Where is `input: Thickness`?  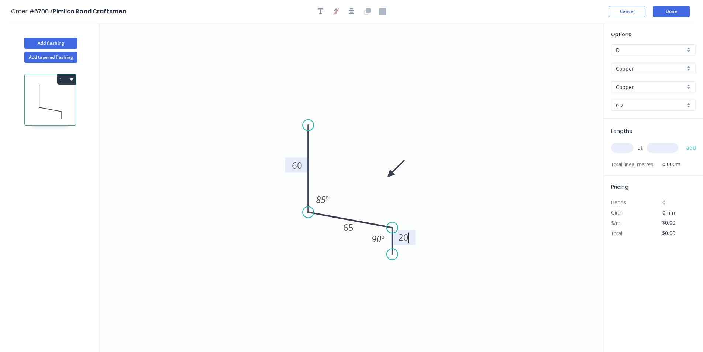
input: Thickness is located at coordinates (651, 105).